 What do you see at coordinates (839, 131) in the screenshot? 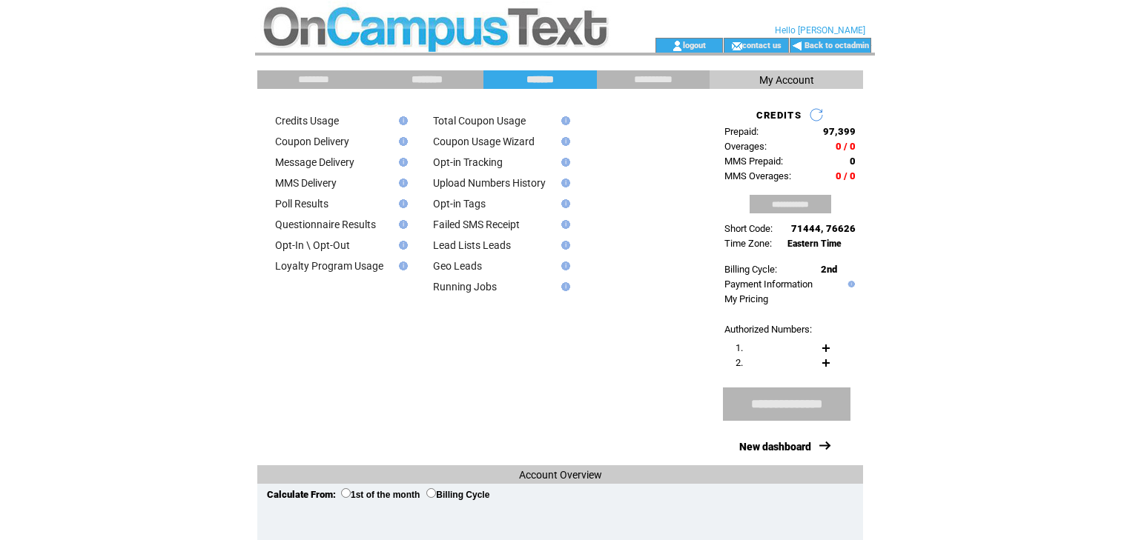
I see `span: 97,399` at bounding box center [839, 131].